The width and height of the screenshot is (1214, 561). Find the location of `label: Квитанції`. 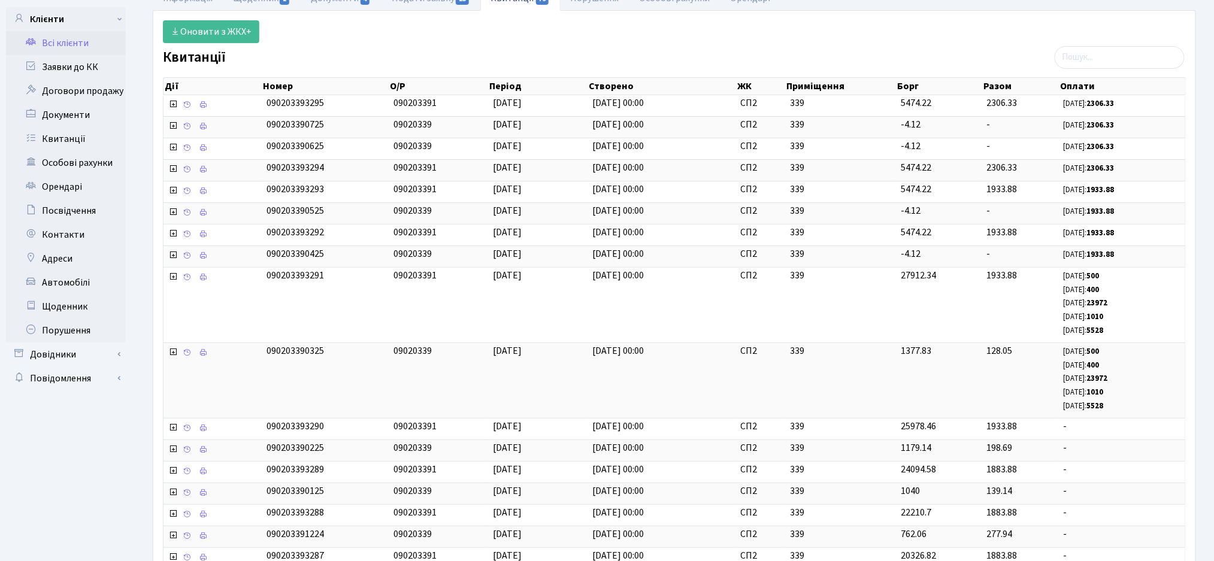

label: Квитанції is located at coordinates (194, 58).